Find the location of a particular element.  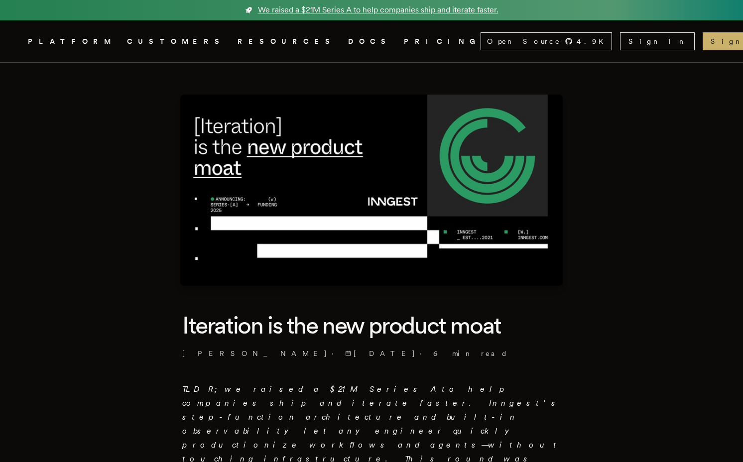

button: PLATFORM is located at coordinates (71, 41).